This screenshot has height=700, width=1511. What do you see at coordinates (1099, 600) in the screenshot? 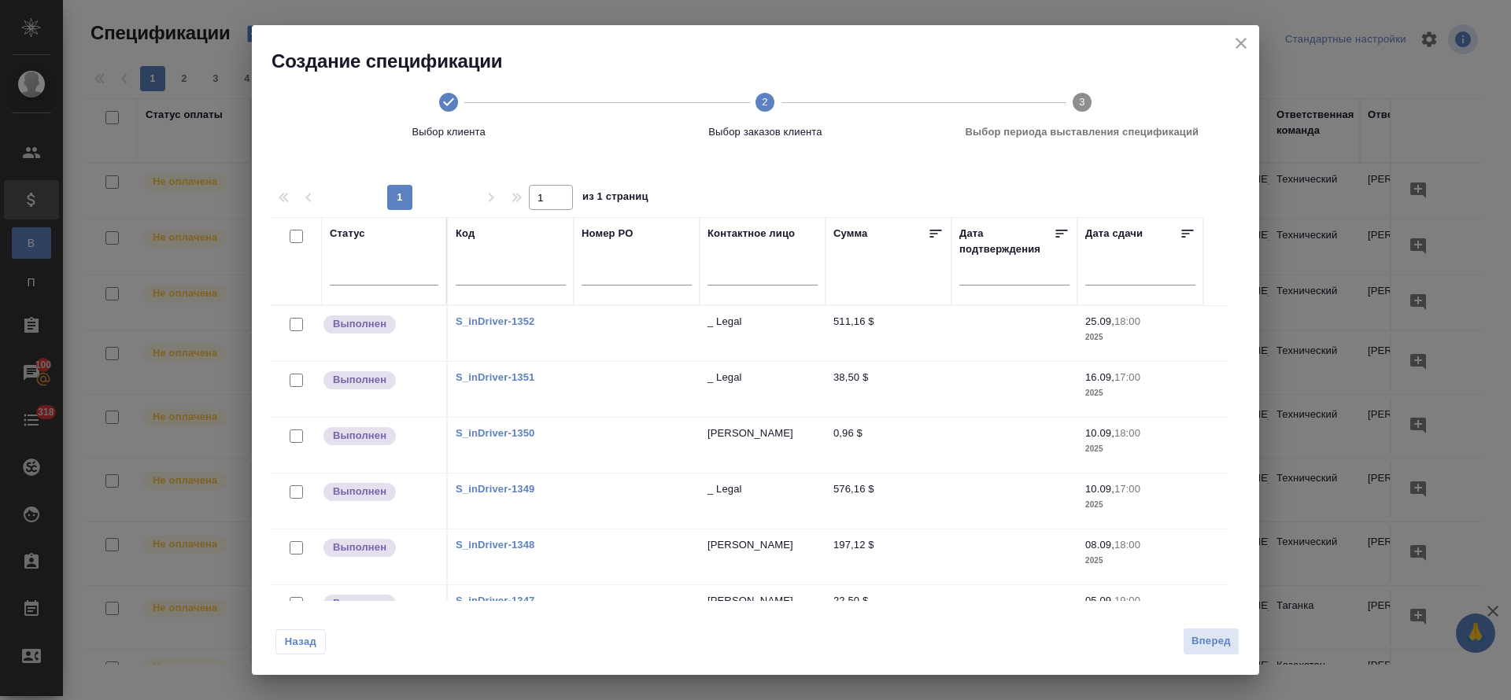
I see `p: 05.09,` at bounding box center [1099, 600].